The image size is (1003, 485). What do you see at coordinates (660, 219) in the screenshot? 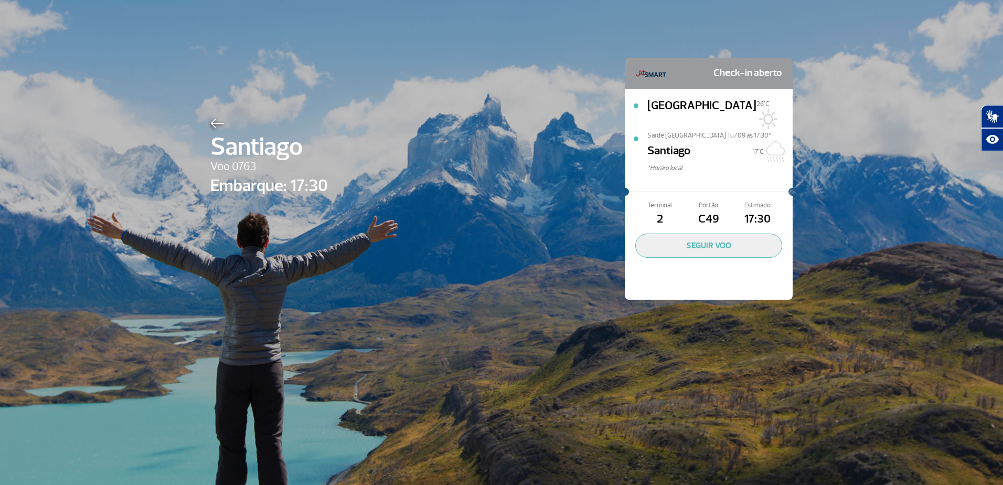
I see `span: 2` at bounding box center [660, 219].